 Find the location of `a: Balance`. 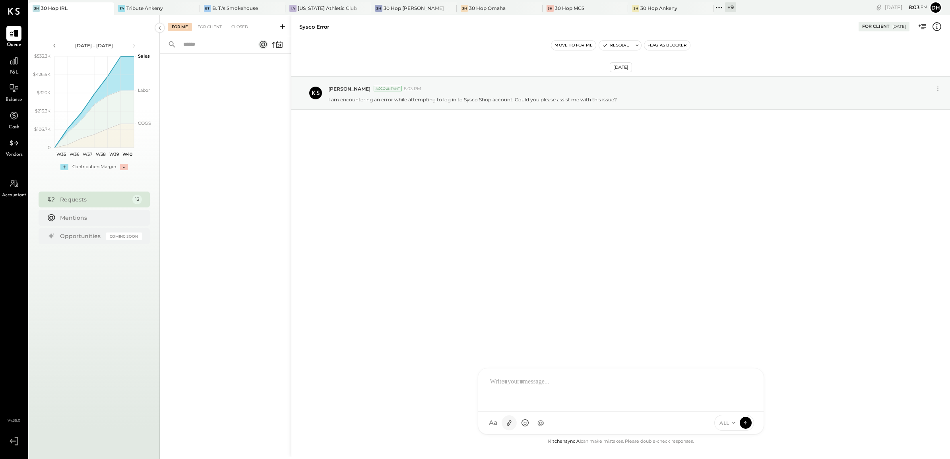

a: Balance is located at coordinates (14, 92).